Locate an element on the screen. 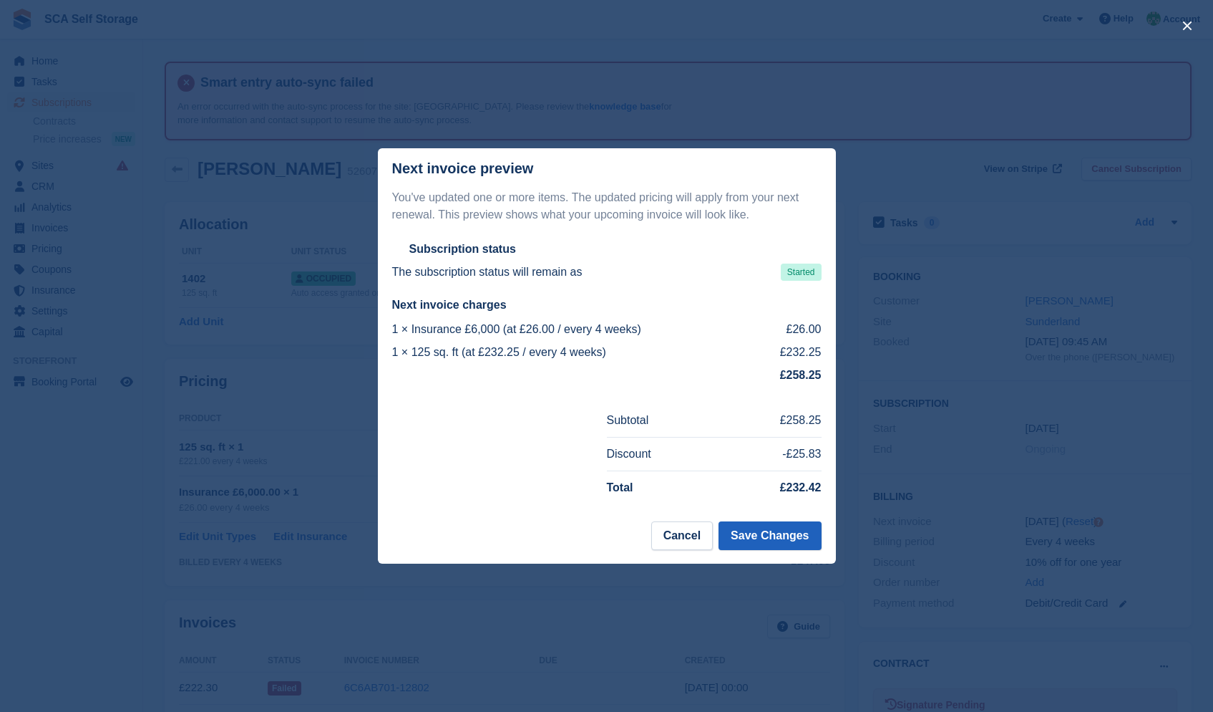 This screenshot has height=712, width=1213. button: Cancel is located at coordinates (682, 535).